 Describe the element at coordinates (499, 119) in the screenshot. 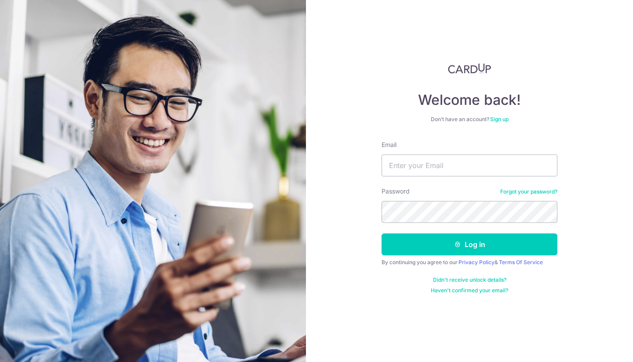

I see `a: Sign up` at that location.